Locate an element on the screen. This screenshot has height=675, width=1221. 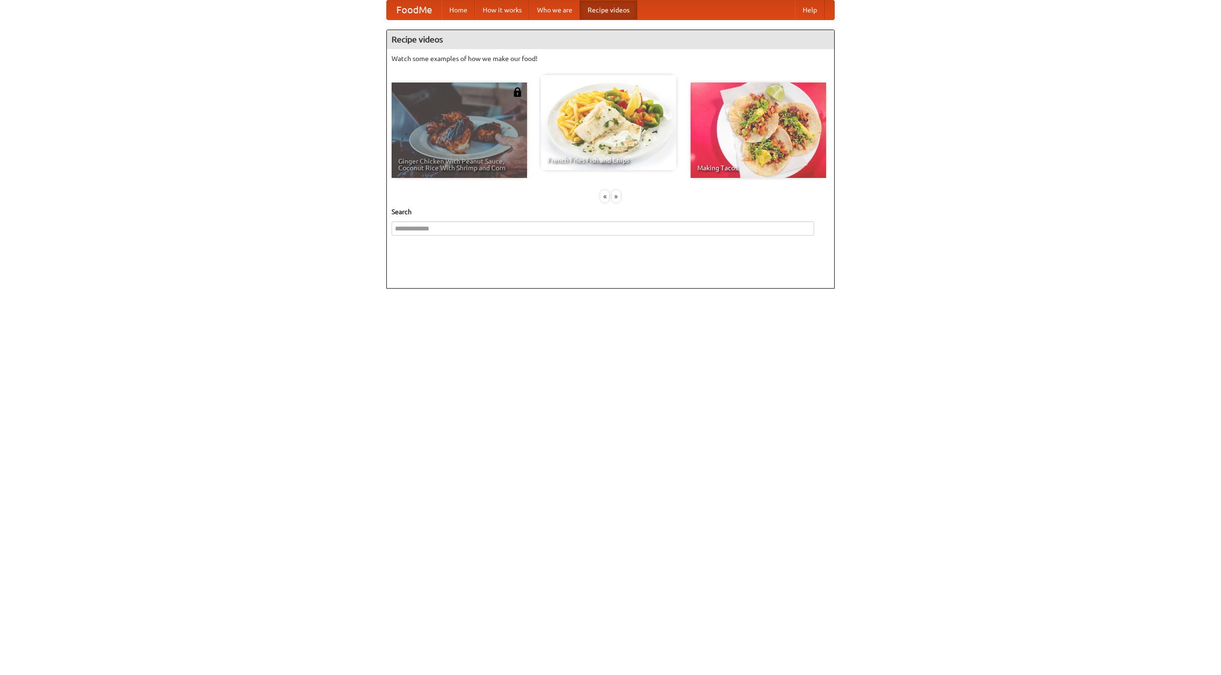
span: Making Tacos is located at coordinates (758, 168).